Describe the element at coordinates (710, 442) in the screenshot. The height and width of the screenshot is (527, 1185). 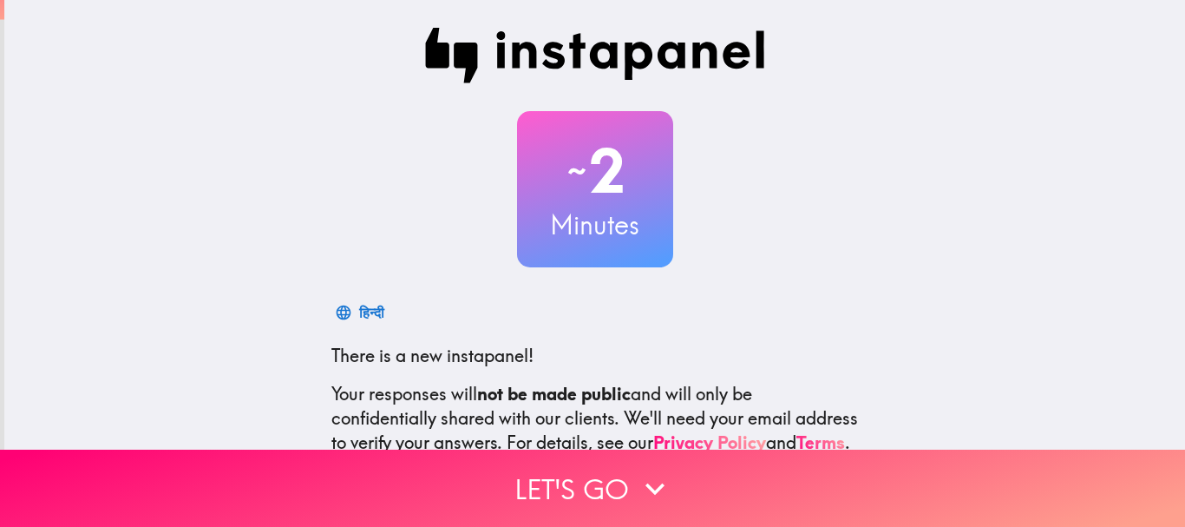
I see `a: Privacy Policy` at that location.